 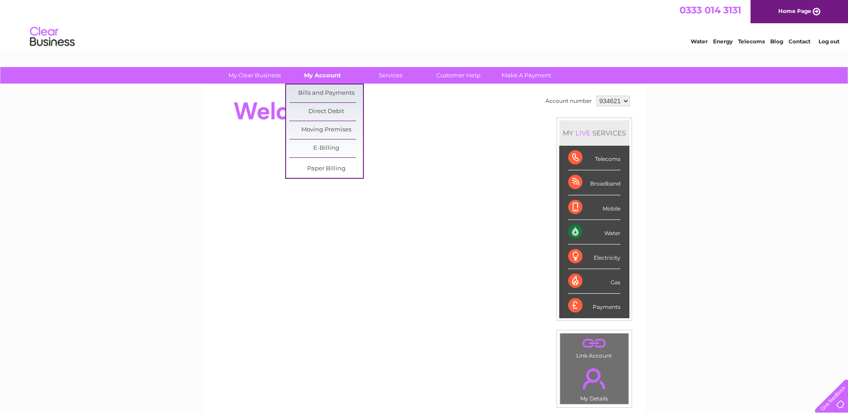 I want to click on div: Broadband, so click(x=594, y=182).